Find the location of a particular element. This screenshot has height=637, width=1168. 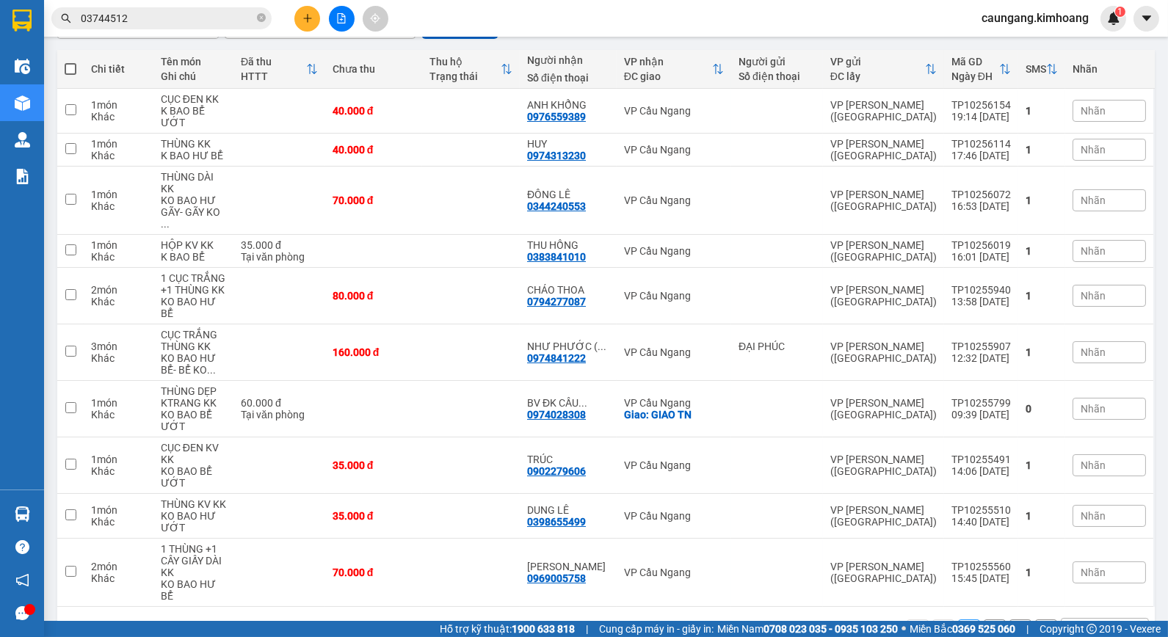

span: GIAO: is located at coordinates (54, 102).